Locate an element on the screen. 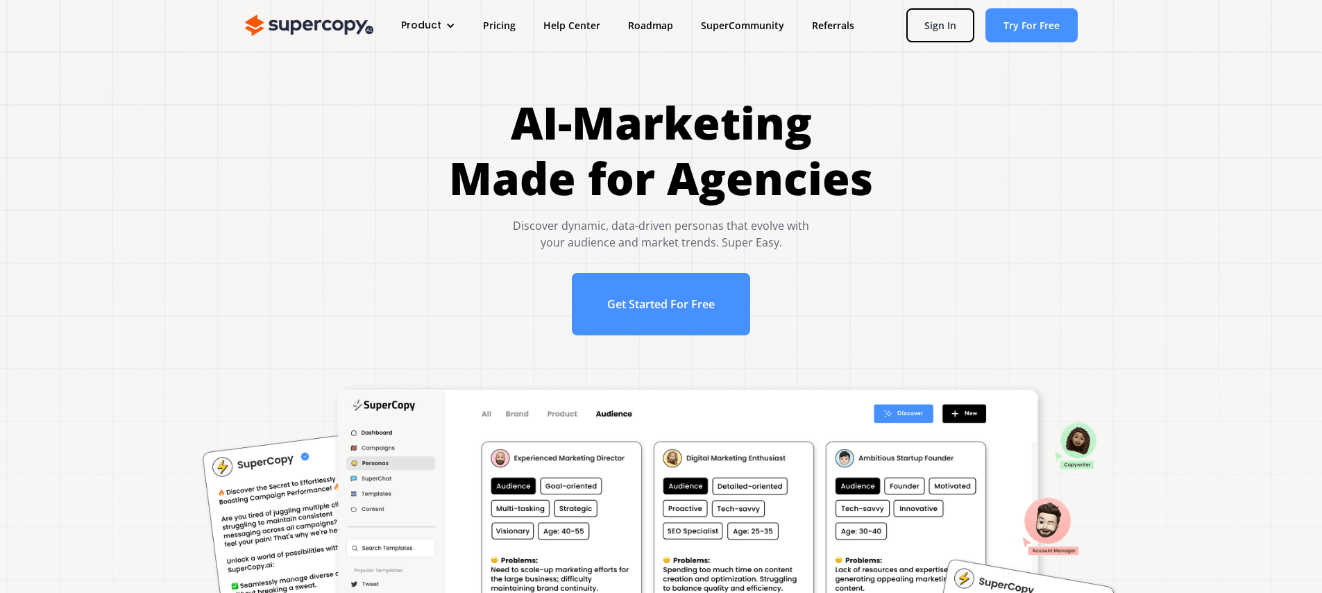 This screenshot has height=593, width=1322. div: Discover dynamic, data-driven personas that evolve with your audience and market trends. Super Easy. is located at coordinates (661, 234).